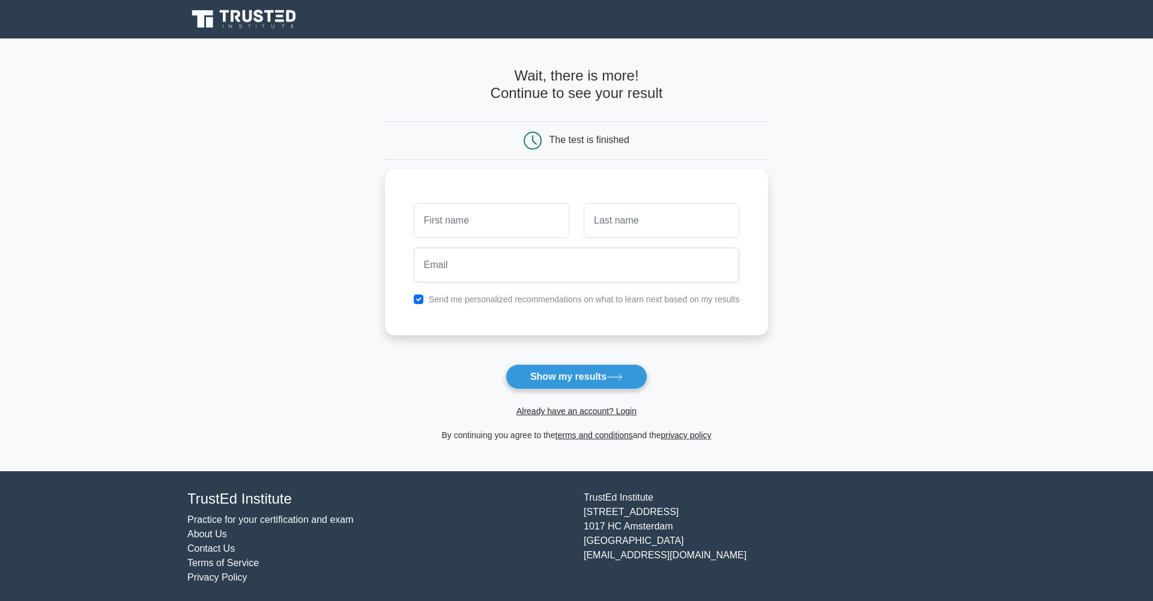  What do you see at coordinates (378, 499) in the screenshot?
I see `h4: TrustEd Institute` at bounding box center [378, 499].